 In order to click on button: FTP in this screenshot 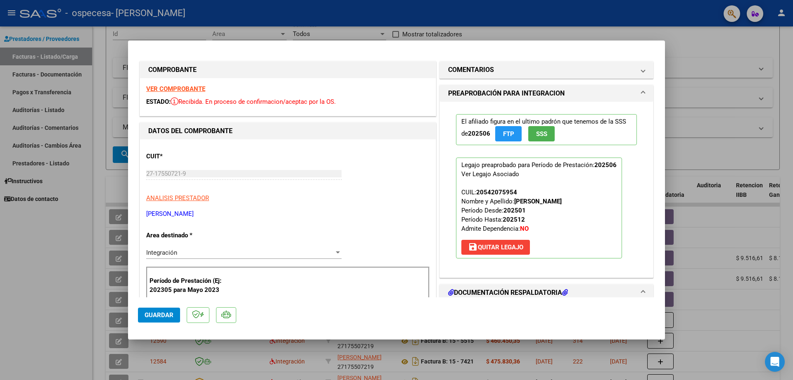, I will do `click(508, 133)`.